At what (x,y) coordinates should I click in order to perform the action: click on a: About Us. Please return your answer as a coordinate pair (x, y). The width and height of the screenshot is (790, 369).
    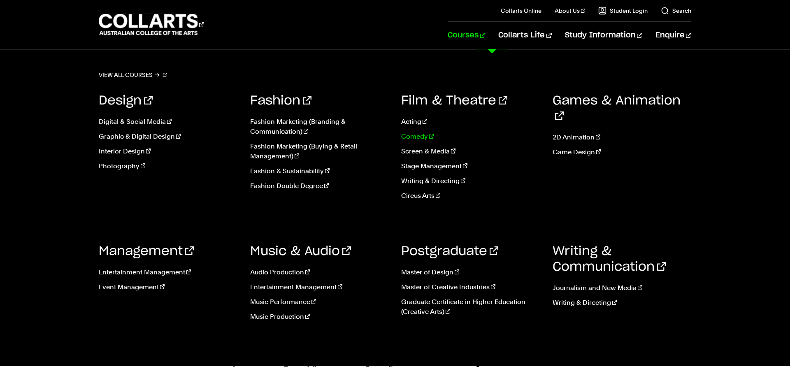
    Looking at the image, I should click on (570, 11).